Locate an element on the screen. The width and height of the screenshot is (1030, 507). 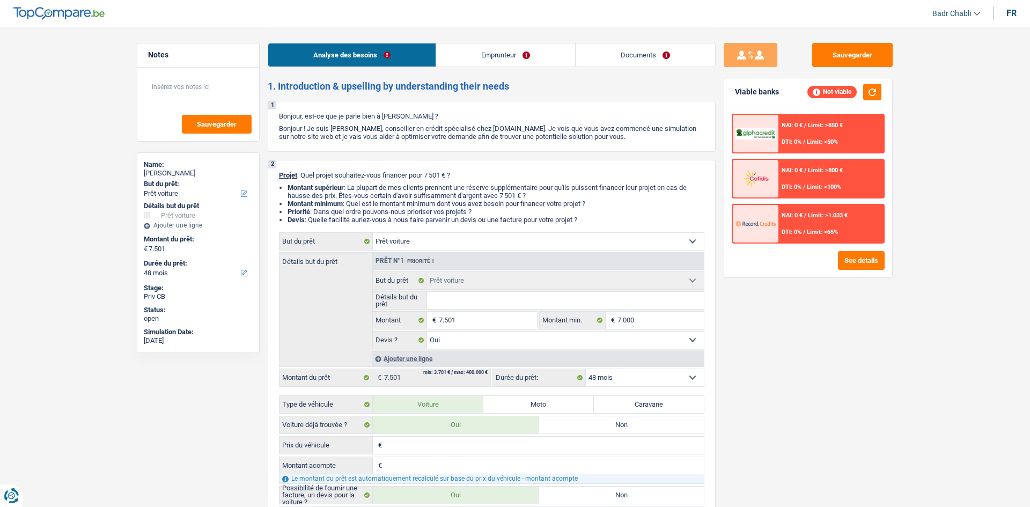
span: Badr Chabli is located at coordinates (952, 13).